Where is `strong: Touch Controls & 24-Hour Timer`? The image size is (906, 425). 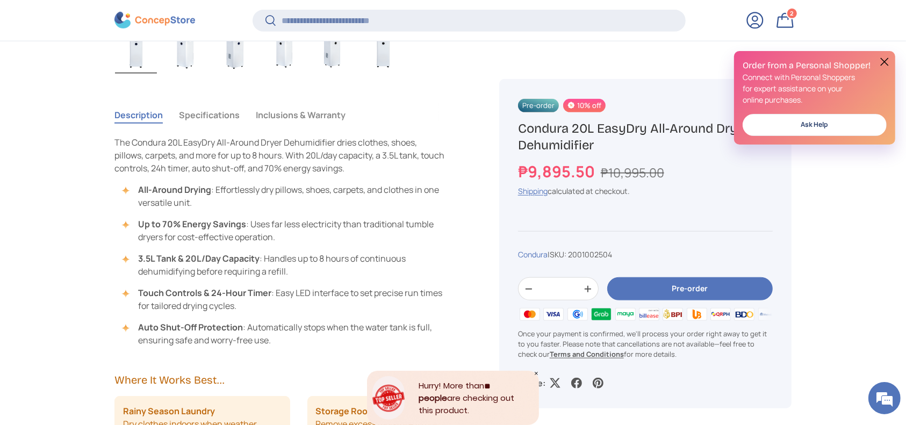
strong: Touch Controls & 24-Hour Timer is located at coordinates (205, 293).